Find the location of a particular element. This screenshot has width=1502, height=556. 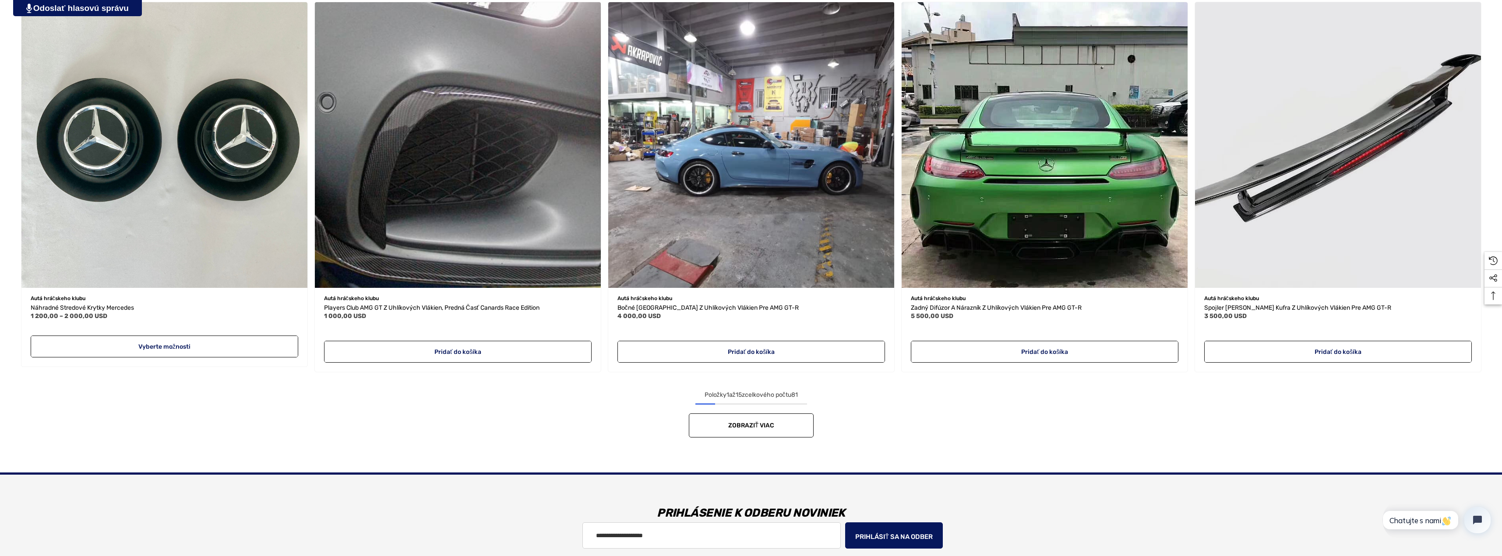

button: Chatujte s nami👋 is located at coordinates (38, 21).